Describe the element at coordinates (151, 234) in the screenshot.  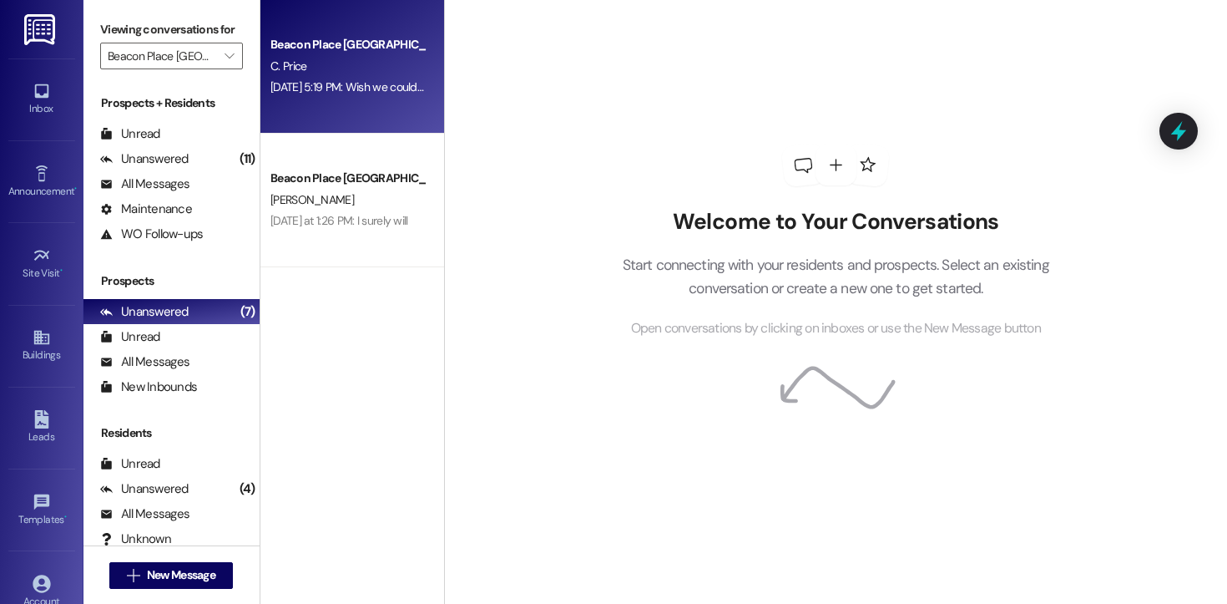
I see `div: WO Follow-ups` at that location.